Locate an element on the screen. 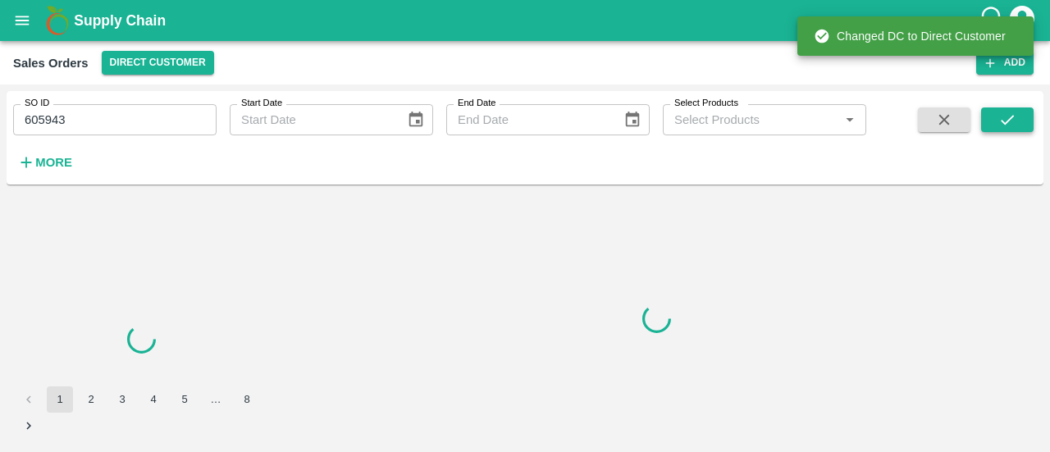 The height and width of the screenshot is (452, 1050). button: Add is located at coordinates (1005, 62).